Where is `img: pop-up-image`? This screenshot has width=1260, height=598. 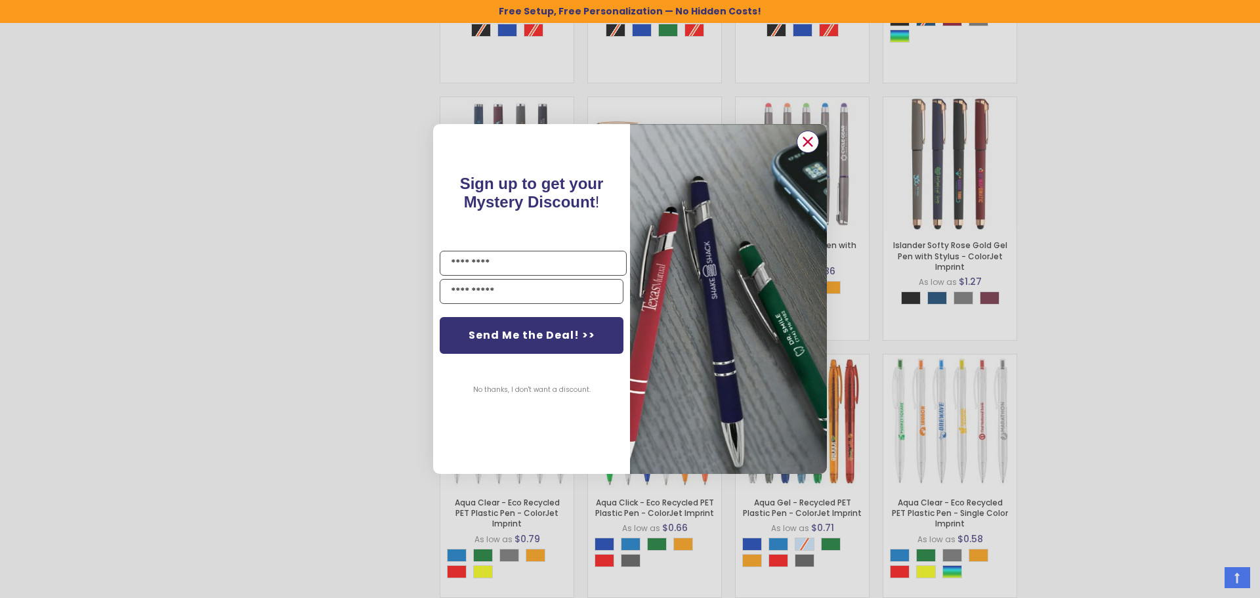
img: pop-up-image is located at coordinates (728, 299).